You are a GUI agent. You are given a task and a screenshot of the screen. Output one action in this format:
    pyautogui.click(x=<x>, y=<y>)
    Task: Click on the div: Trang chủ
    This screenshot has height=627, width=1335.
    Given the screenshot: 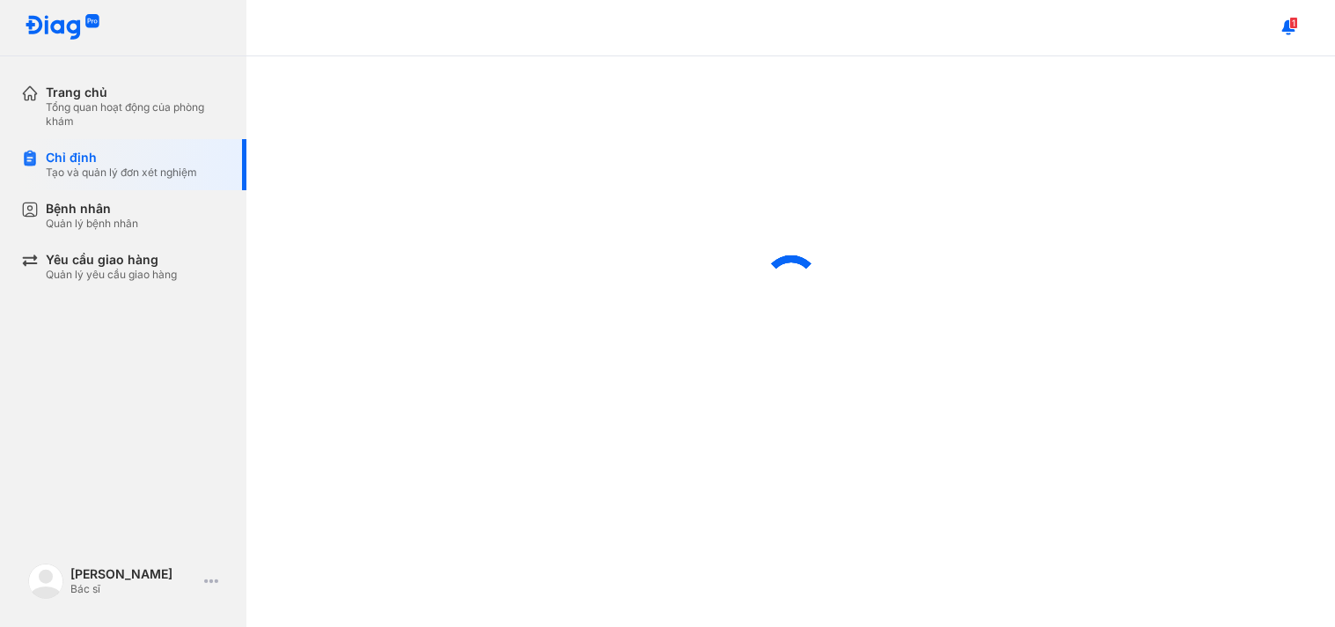 What is the action you would take?
    pyautogui.click(x=136, y=92)
    